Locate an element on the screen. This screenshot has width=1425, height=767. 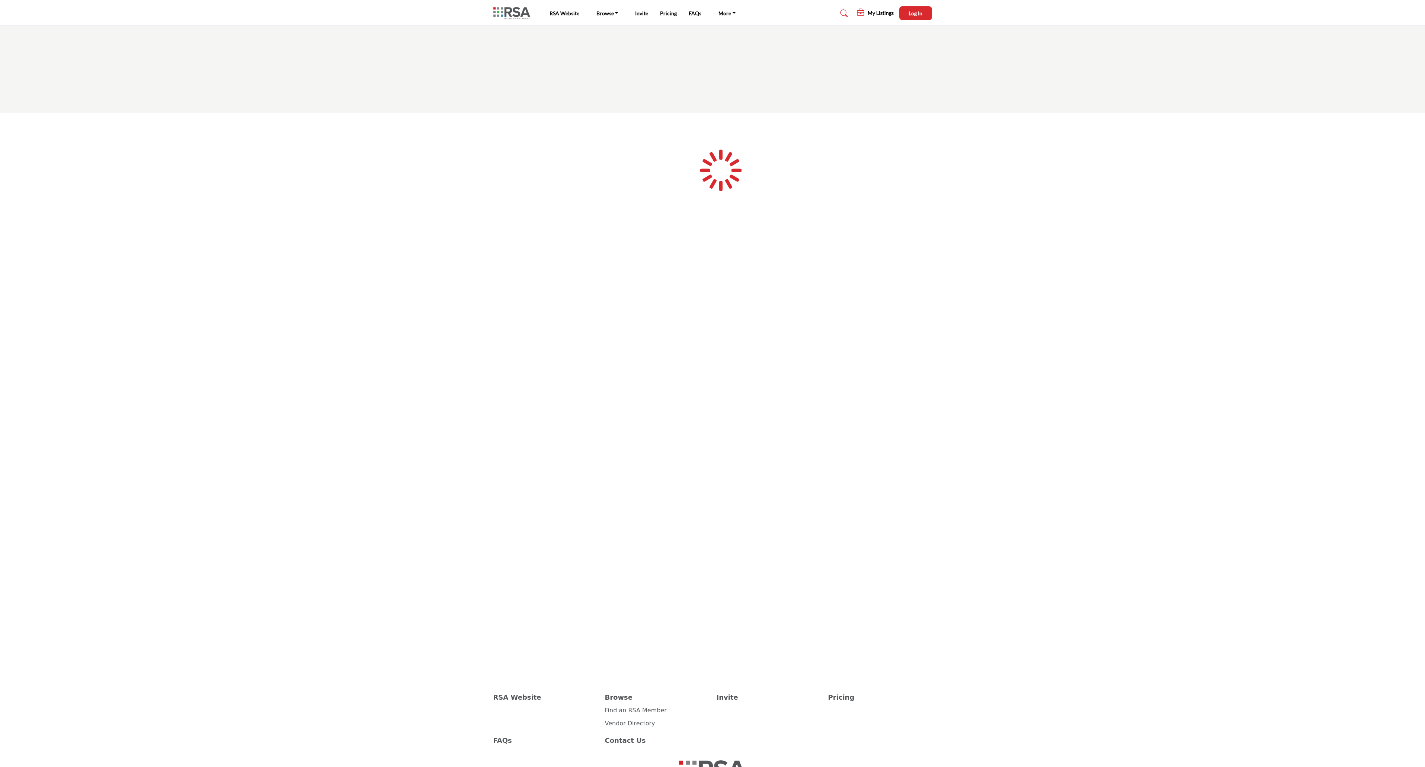
p: Pricing is located at coordinates (880, 697).